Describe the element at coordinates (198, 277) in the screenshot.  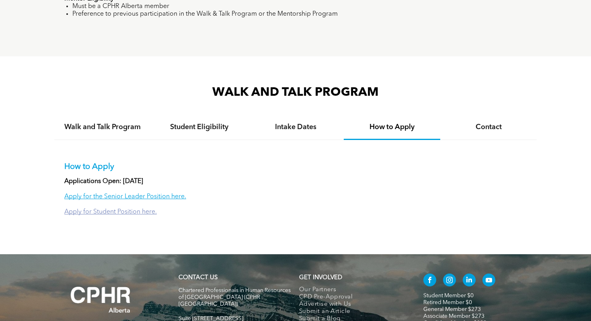
I see `a: CONTACT US` at that location.